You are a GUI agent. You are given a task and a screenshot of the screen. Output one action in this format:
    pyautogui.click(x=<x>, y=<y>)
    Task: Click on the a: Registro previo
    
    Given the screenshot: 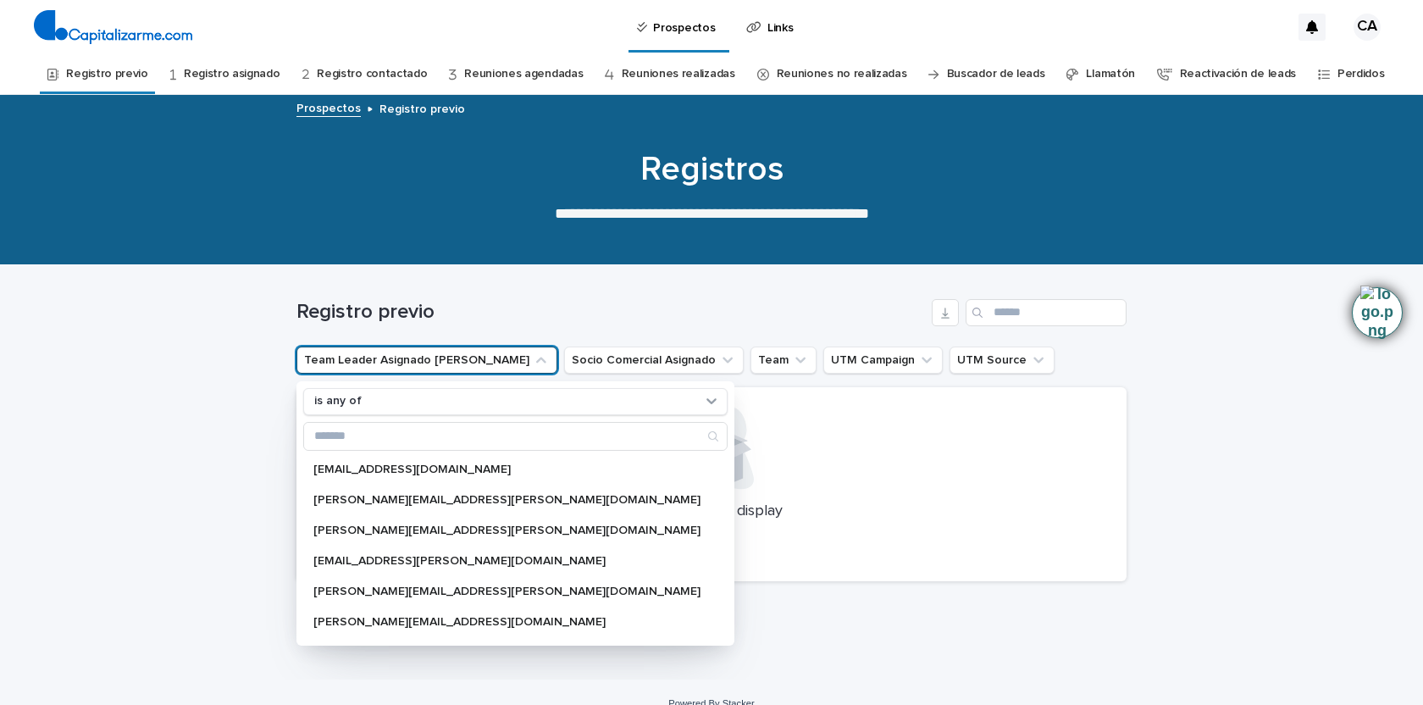 What is the action you would take?
    pyautogui.click(x=107, y=74)
    